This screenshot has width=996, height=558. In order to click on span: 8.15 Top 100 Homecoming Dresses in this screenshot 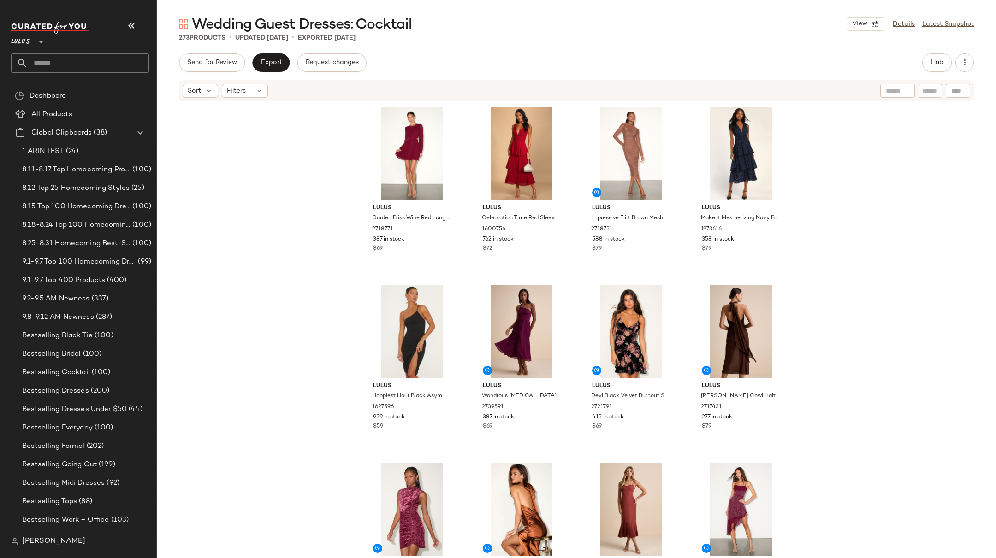, I will do `click(76, 207)`.